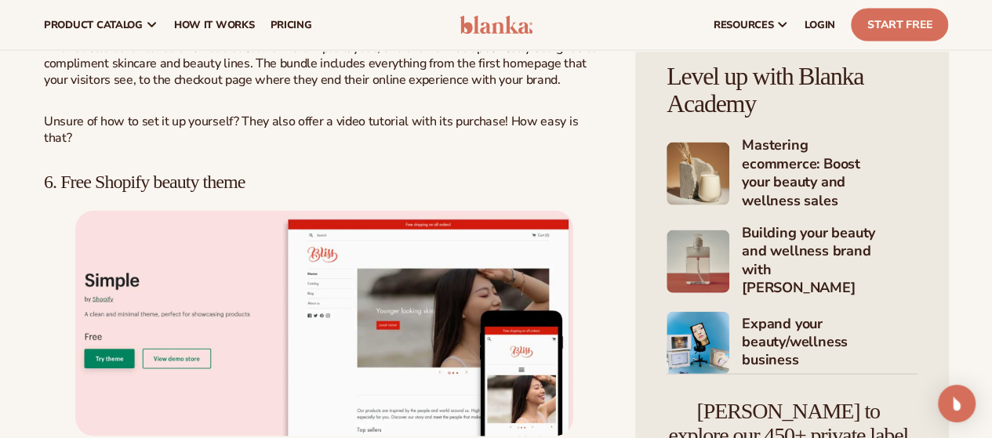  Describe the element at coordinates (324, 324) in the screenshot. I see `img: free shopify store` at that location.